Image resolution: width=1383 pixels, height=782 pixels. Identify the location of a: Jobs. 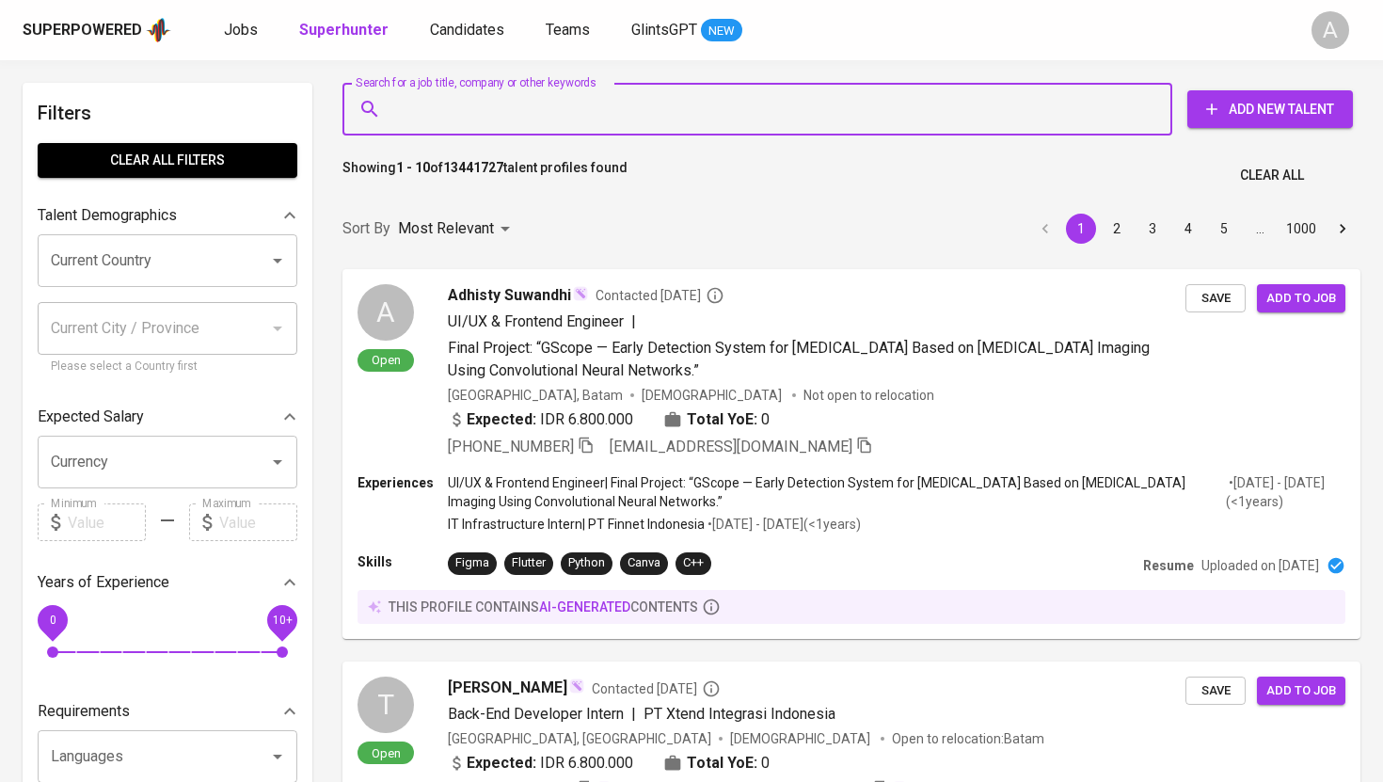
(243, 30).